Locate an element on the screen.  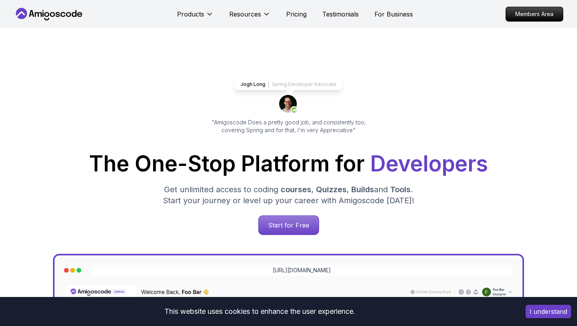
p: Members Area is located at coordinates (534, 14).